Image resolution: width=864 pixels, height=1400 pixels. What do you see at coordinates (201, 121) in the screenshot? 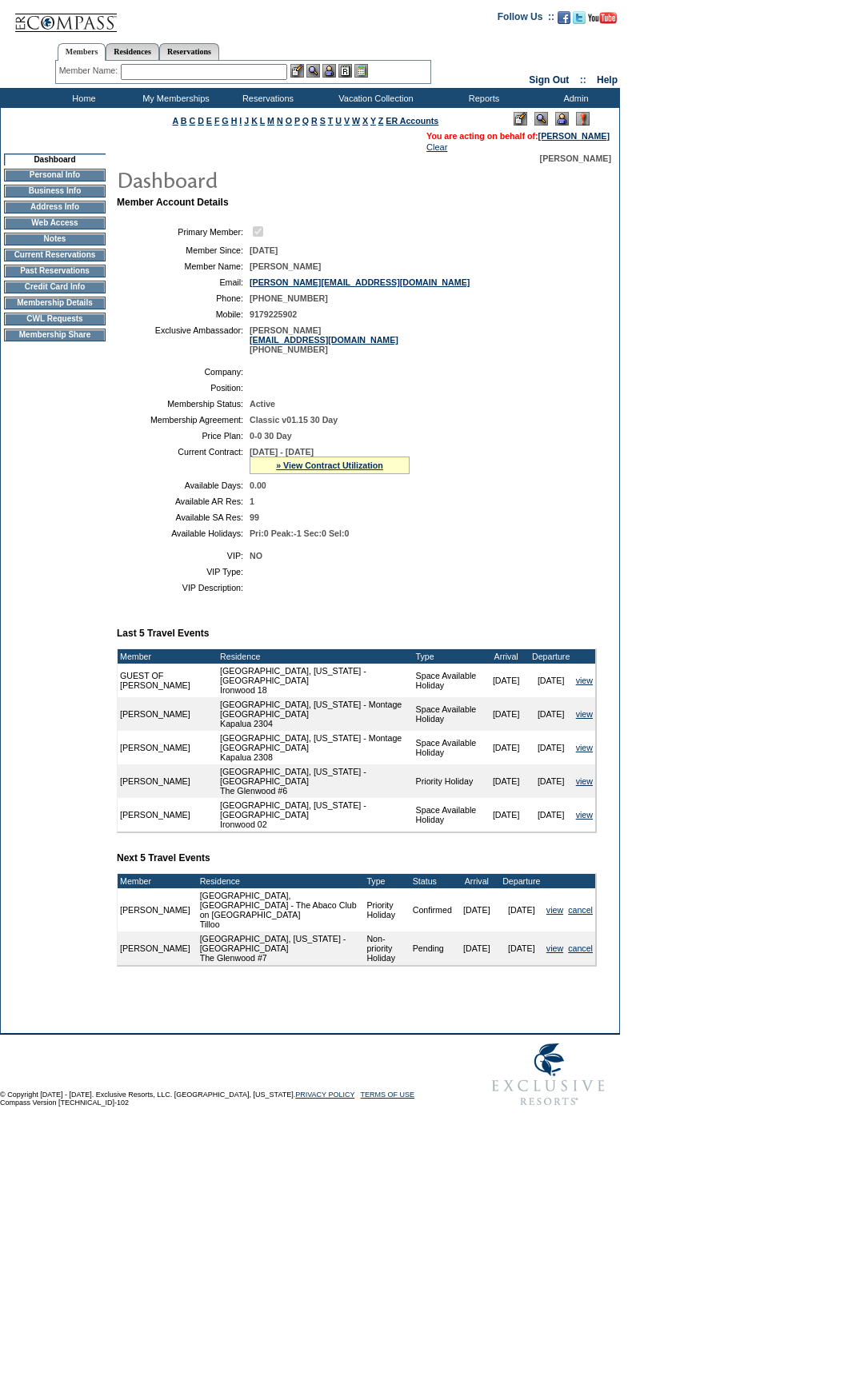
I see `a: D` at bounding box center [201, 121].